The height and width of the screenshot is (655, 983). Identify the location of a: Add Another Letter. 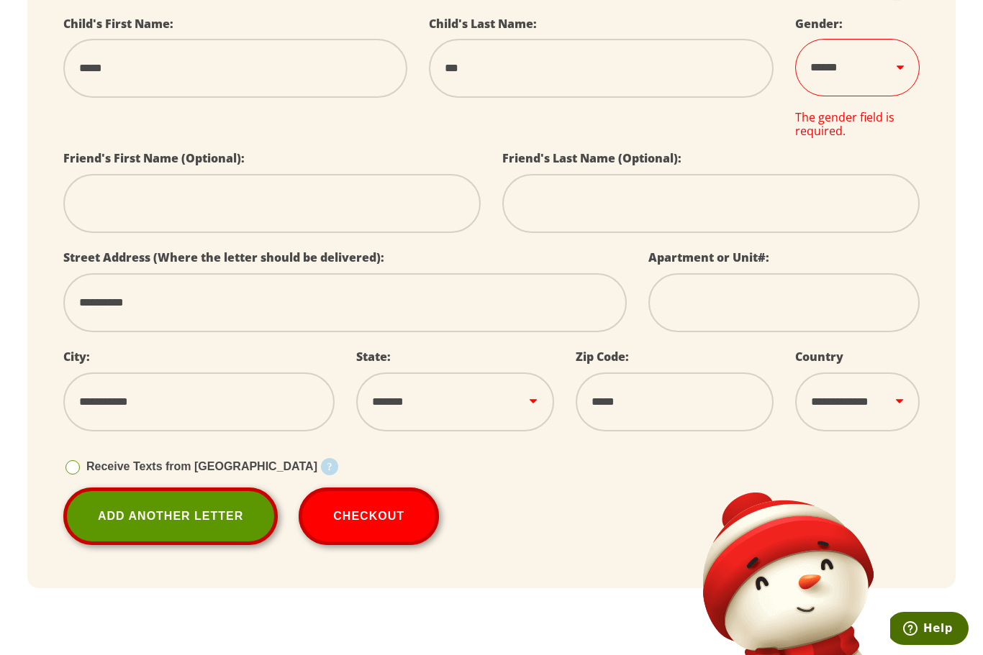
(171, 517).